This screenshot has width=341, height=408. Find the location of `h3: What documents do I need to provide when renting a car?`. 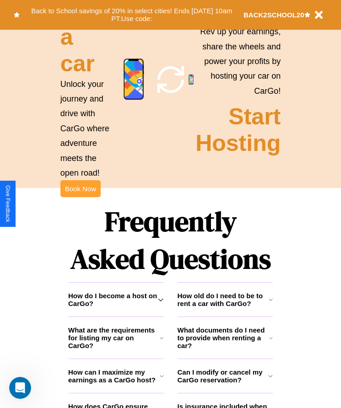

h3: What documents do I need to provide when renting a car? is located at coordinates (223, 338).